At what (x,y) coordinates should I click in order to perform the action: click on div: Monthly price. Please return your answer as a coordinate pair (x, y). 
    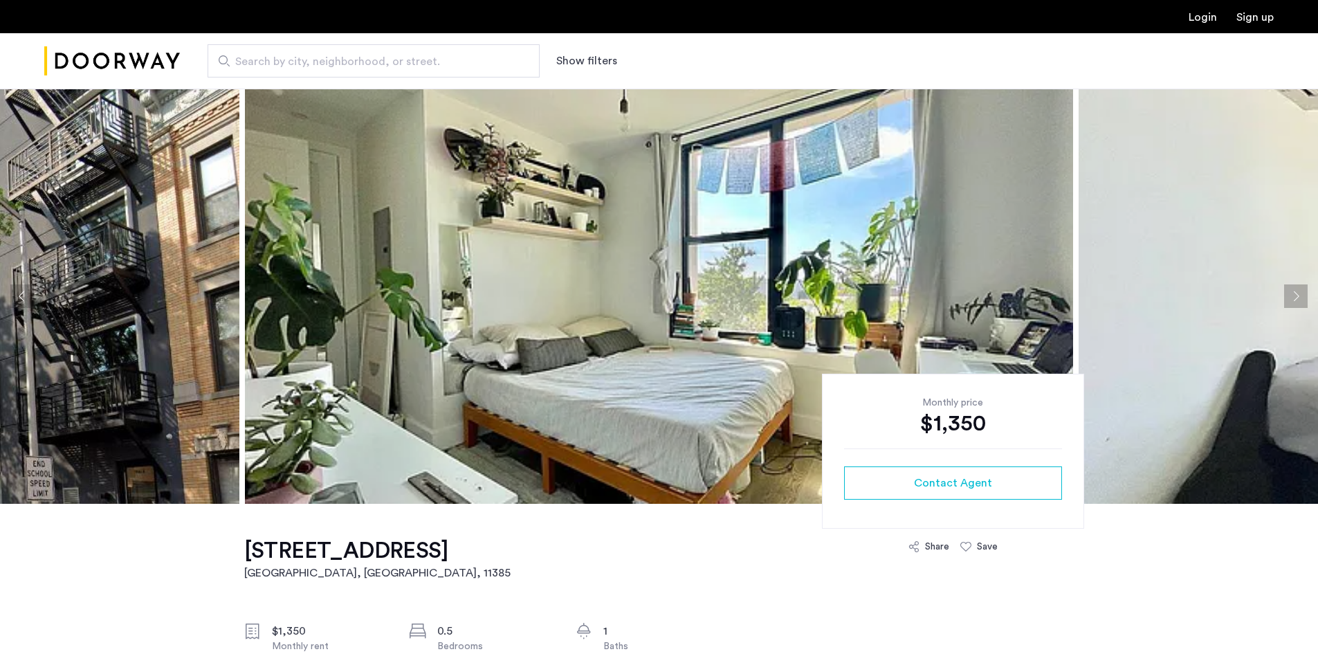
    Looking at the image, I should click on (953, 403).